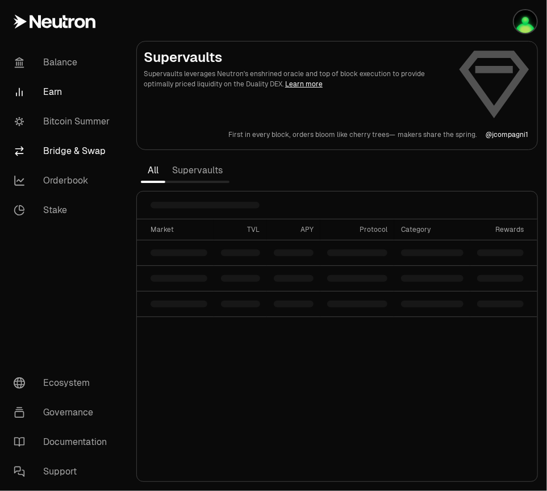 The width and height of the screenshot is (547, 491). I want to click on a: Balance, so click(64, 63).